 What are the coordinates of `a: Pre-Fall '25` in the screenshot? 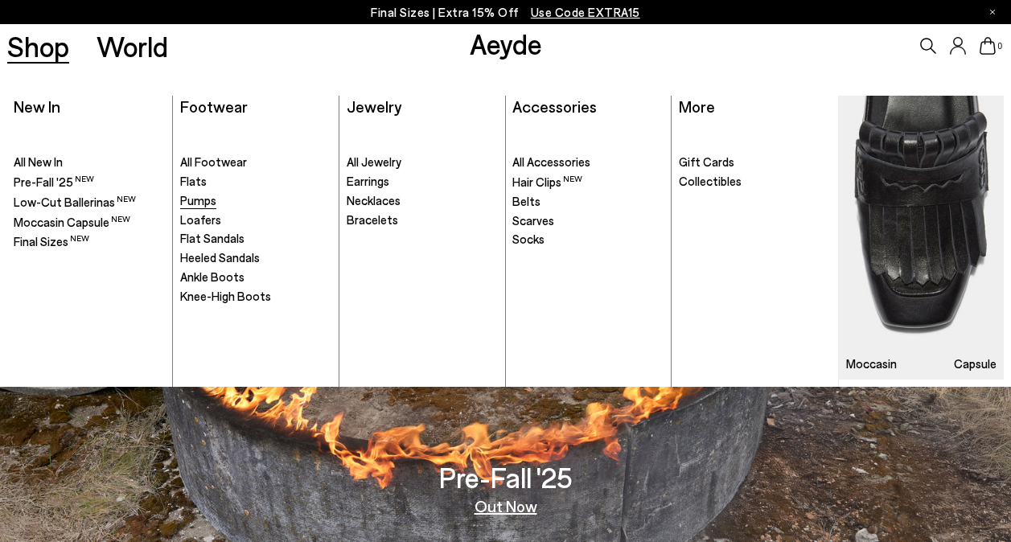 It's located at (89, 182).